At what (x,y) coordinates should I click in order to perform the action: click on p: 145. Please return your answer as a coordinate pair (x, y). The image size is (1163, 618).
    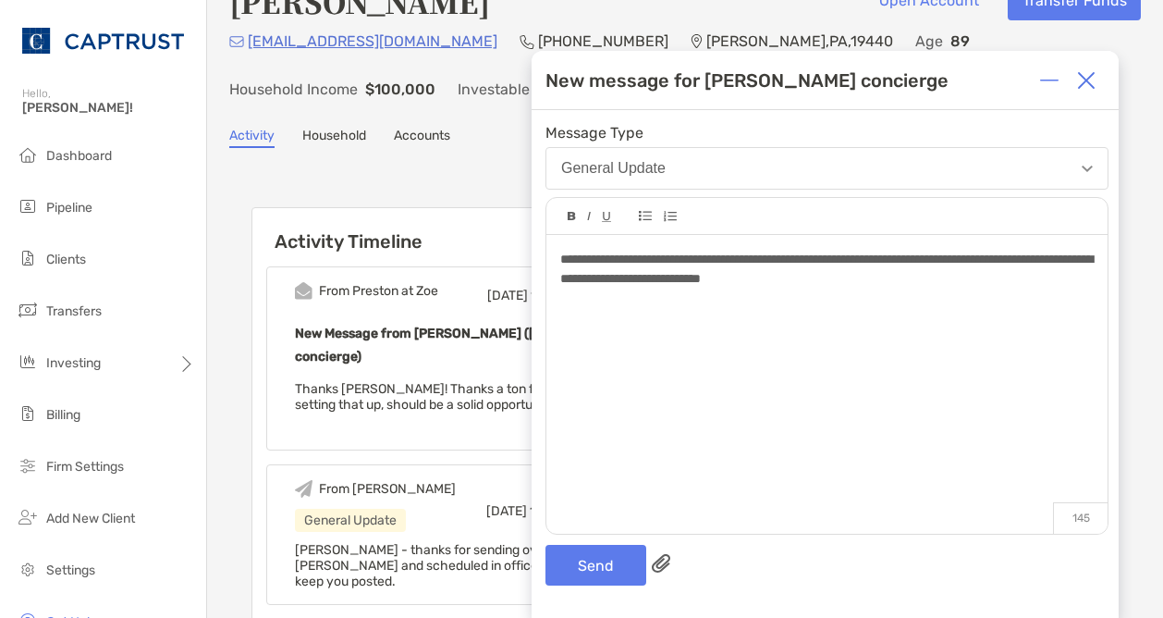
    Looking at the image, I should click on (1080, 518).